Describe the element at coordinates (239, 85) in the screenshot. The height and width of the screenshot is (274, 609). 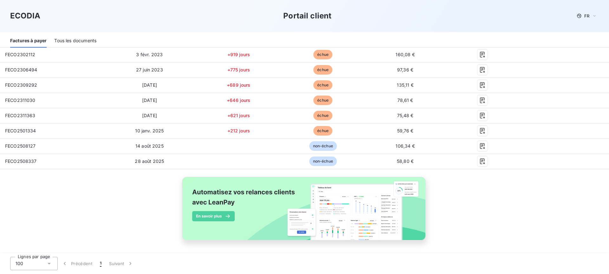
I see `span: +689 jours` at that location.